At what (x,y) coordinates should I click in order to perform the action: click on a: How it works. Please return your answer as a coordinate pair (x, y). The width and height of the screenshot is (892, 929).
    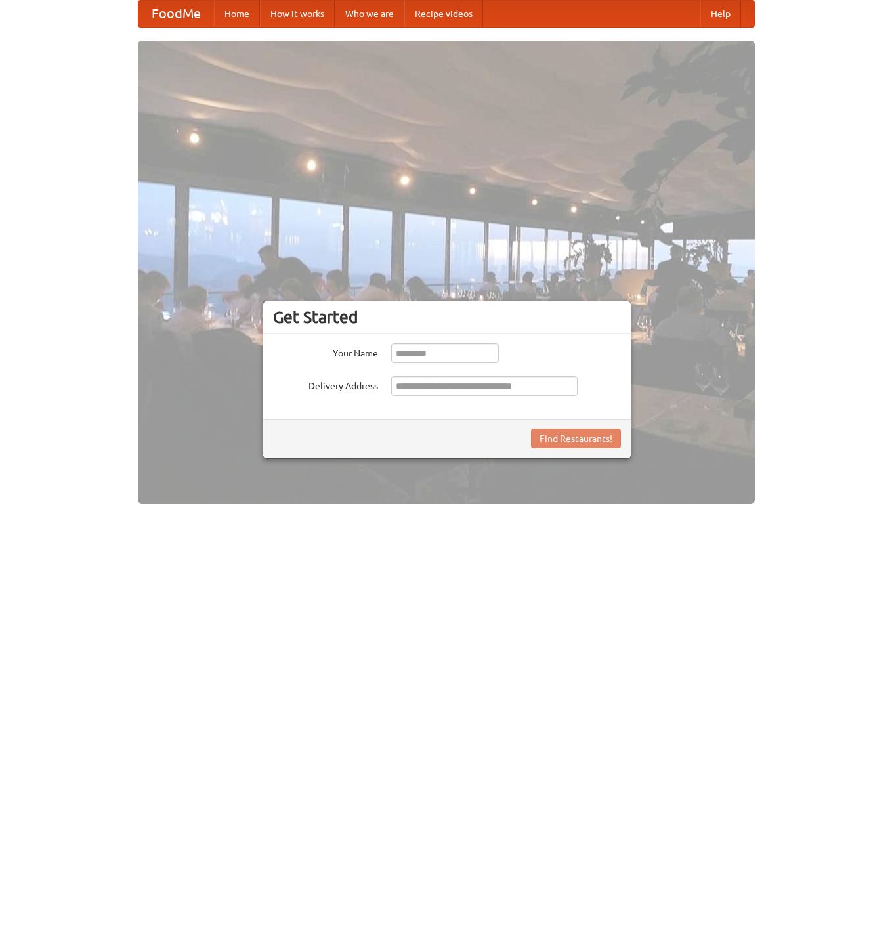
    Looking at the image, I should click on (297, 14).